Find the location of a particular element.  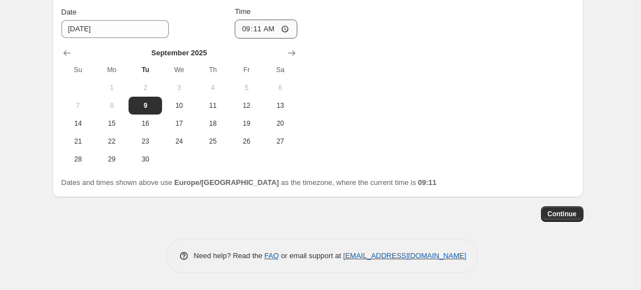

button: Saturday September 27 2025 is located at coordinates (280, 141).